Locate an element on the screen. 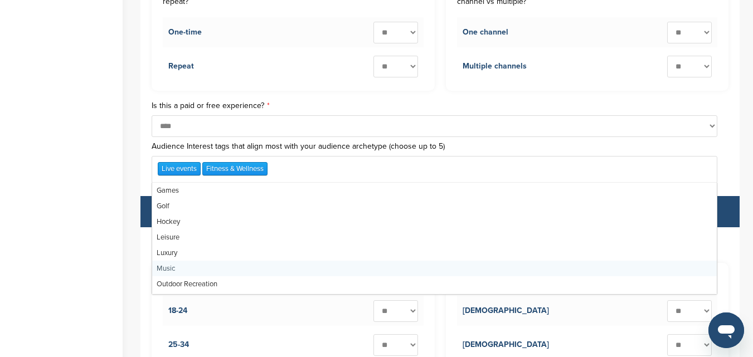 This screenshot has height=357, width=753. div: 25-34 is located at coordinates (178, 345).